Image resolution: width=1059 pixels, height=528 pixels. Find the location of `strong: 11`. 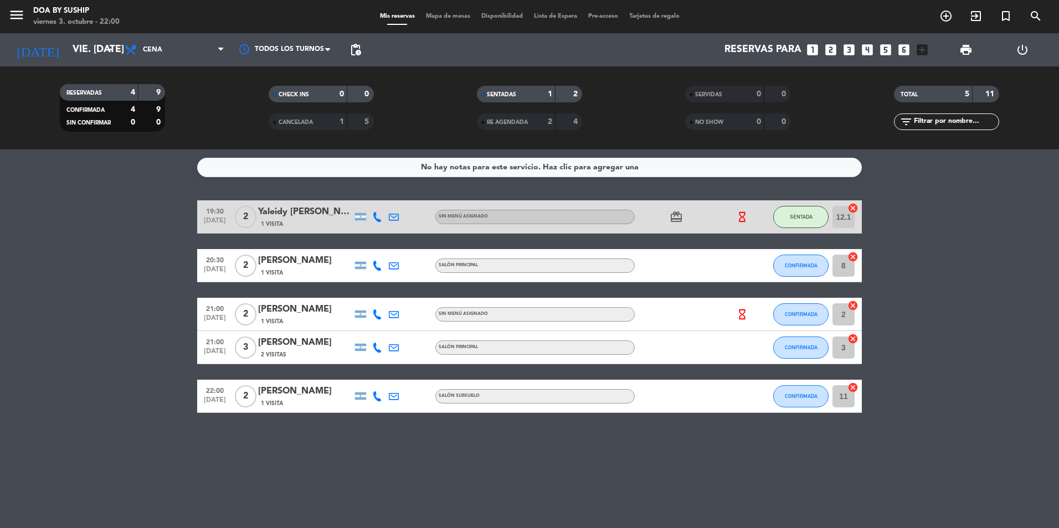

strong: 11 is located at coordinates (990, 94).